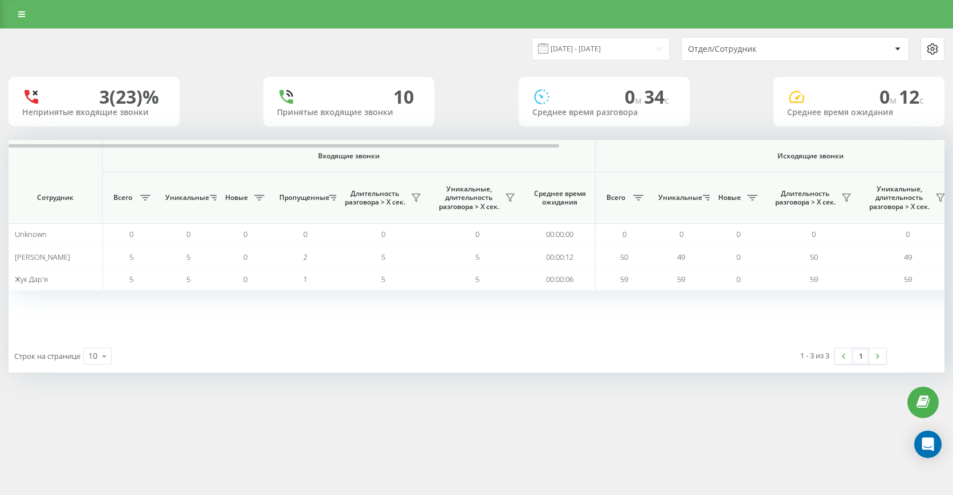  I want to click on span: Жук Дар'я, so click(31, 279).